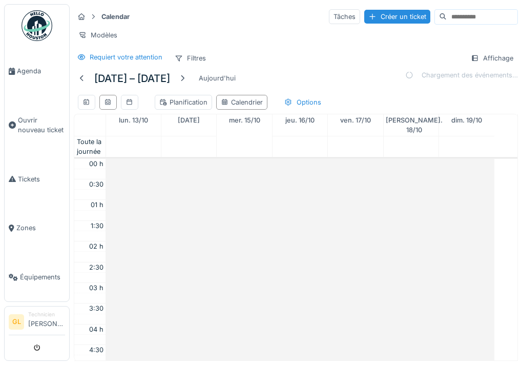  I want to click on a: 15 octobre 2025, so click(244, 120).